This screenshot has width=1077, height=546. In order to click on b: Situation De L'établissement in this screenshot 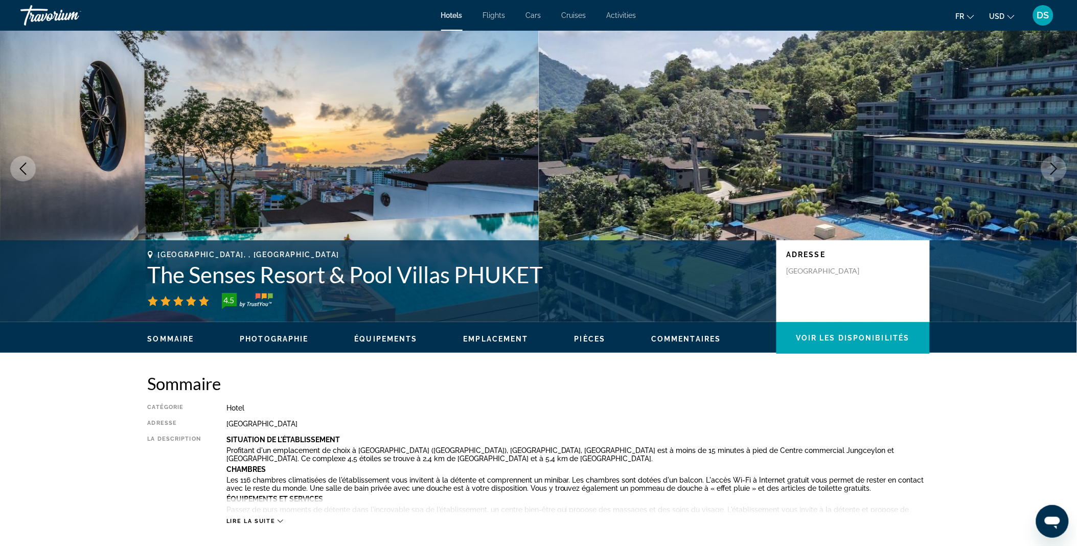, I will do `click(283, 440)`.